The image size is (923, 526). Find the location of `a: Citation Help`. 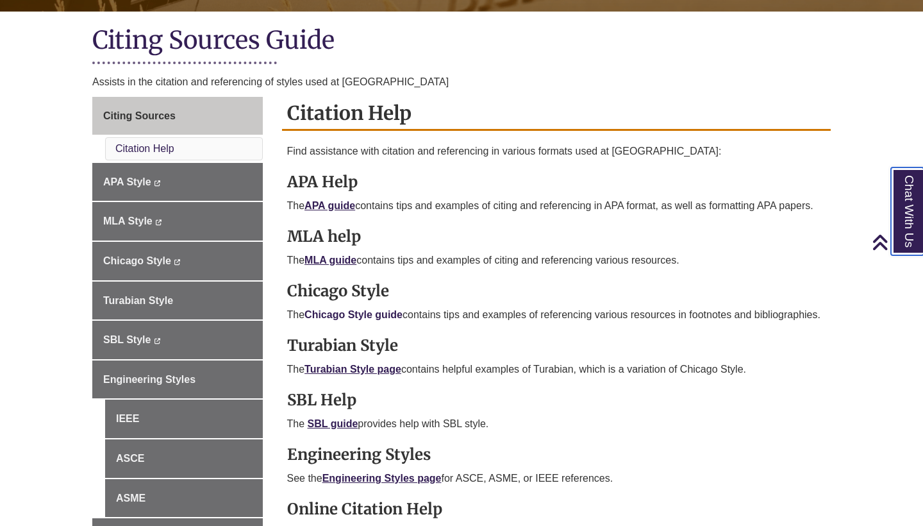

a: Citation Help is located at coordinates (145, 148).